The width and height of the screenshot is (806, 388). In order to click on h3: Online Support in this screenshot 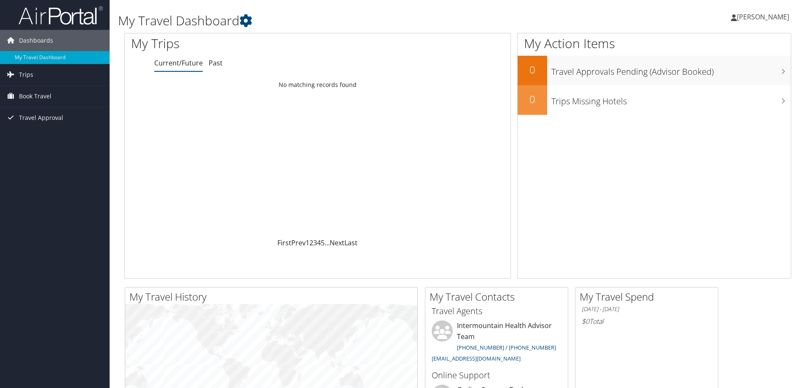, I will do `click(497, 375)`.